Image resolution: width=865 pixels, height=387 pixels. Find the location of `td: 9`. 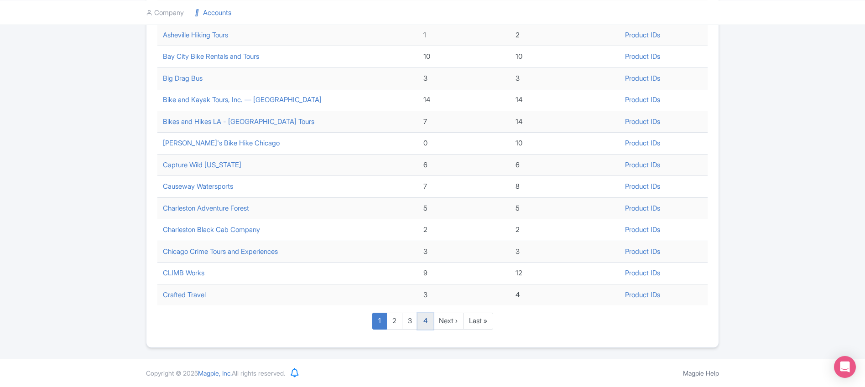

td: 9 is located at coordinates (464, 274).